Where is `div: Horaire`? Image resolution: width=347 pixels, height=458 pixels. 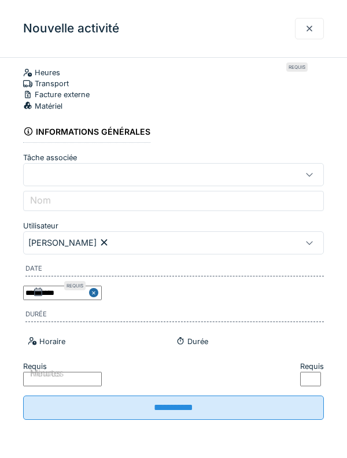 div: Horaire is located at coordinates (100, 341).